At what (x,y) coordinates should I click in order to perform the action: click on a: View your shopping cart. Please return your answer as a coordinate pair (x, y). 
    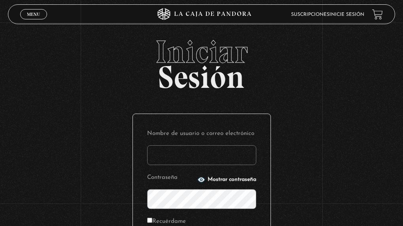
    Looking at the image, I should click on (378, 14).